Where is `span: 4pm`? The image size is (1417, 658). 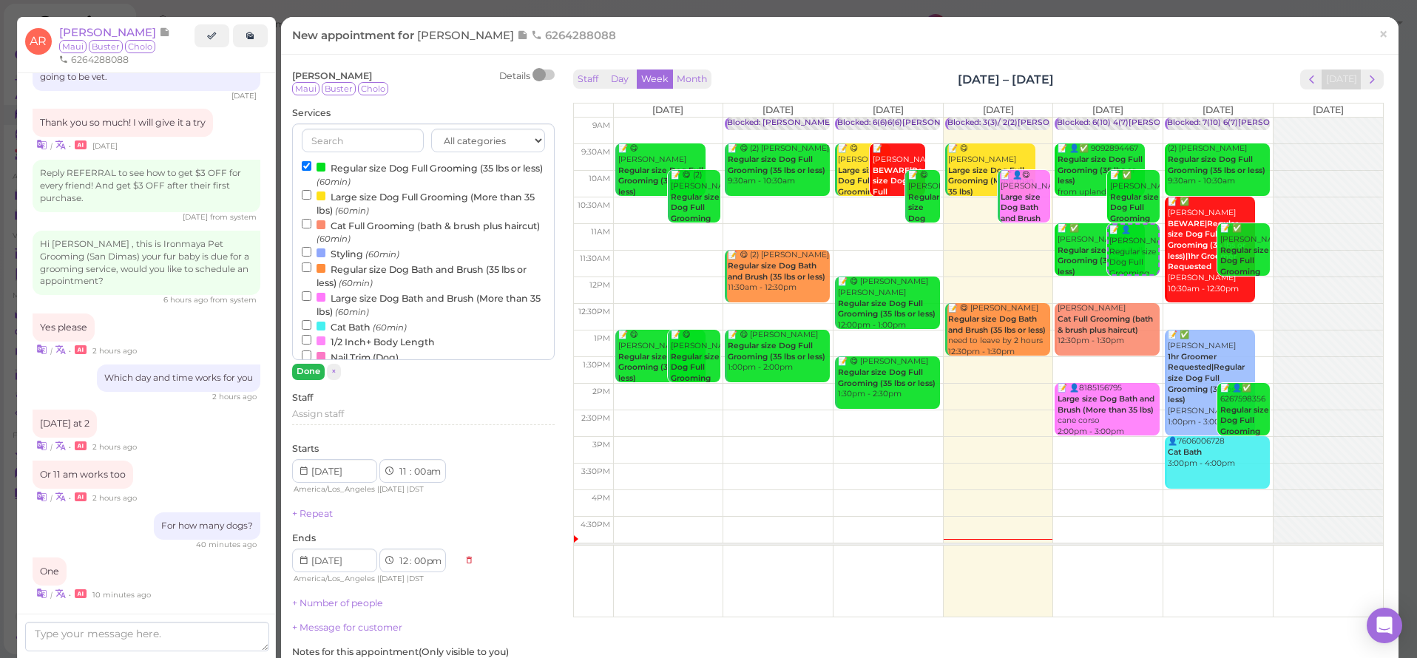 span: 4pm is located at coordinates (601, 498).